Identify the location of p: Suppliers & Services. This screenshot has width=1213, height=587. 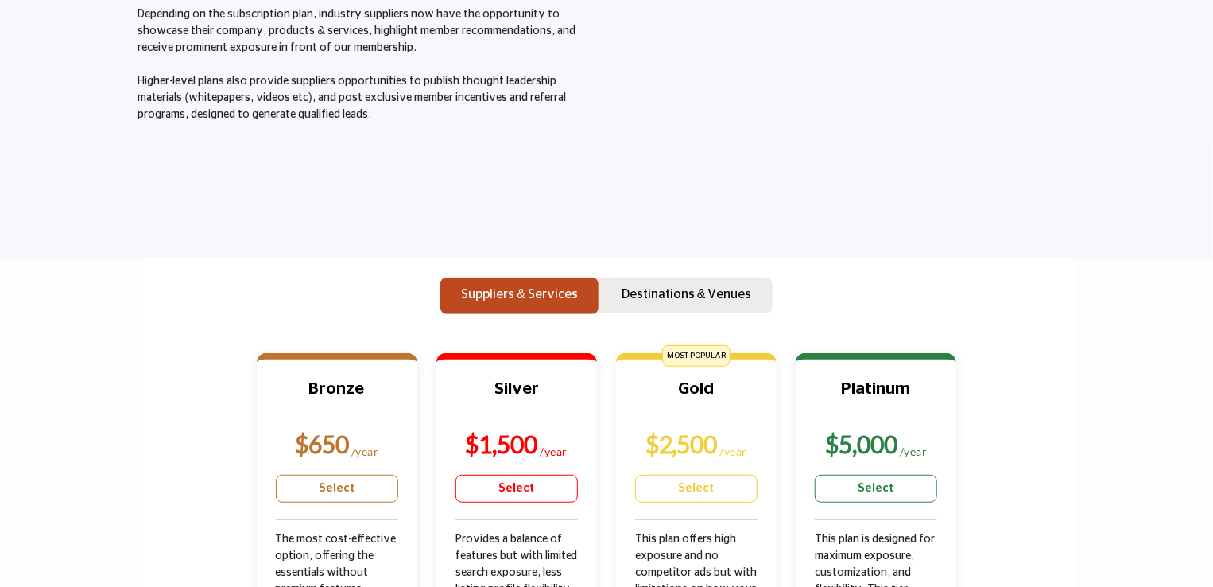
(519, 294).